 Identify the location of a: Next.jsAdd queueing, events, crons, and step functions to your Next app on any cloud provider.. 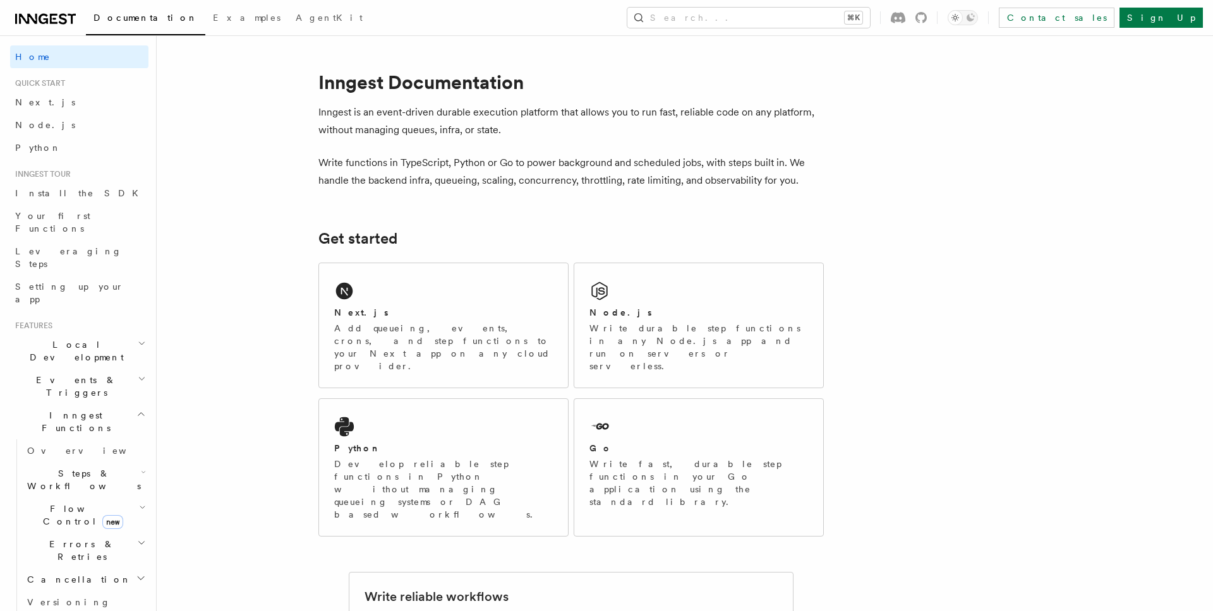
(443, 325).